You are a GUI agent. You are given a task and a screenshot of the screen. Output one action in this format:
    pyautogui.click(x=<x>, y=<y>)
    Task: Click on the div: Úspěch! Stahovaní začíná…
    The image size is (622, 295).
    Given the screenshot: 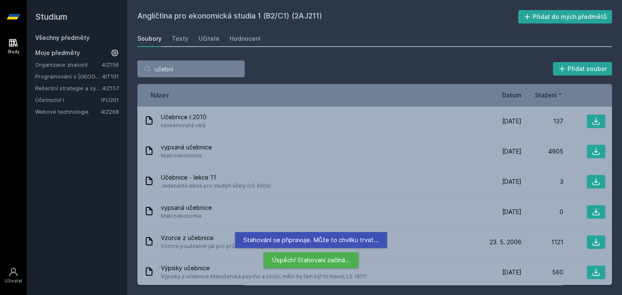 What is the action you would take?
    pyautogui.click(x=311, y=260)
    